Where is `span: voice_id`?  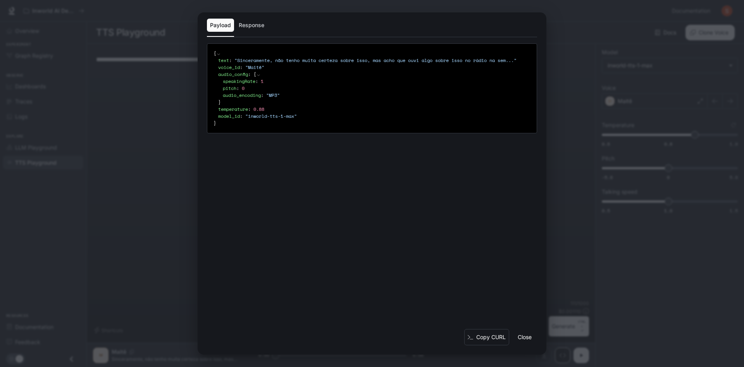
span: voice_id is located at coordinates (229, 67).